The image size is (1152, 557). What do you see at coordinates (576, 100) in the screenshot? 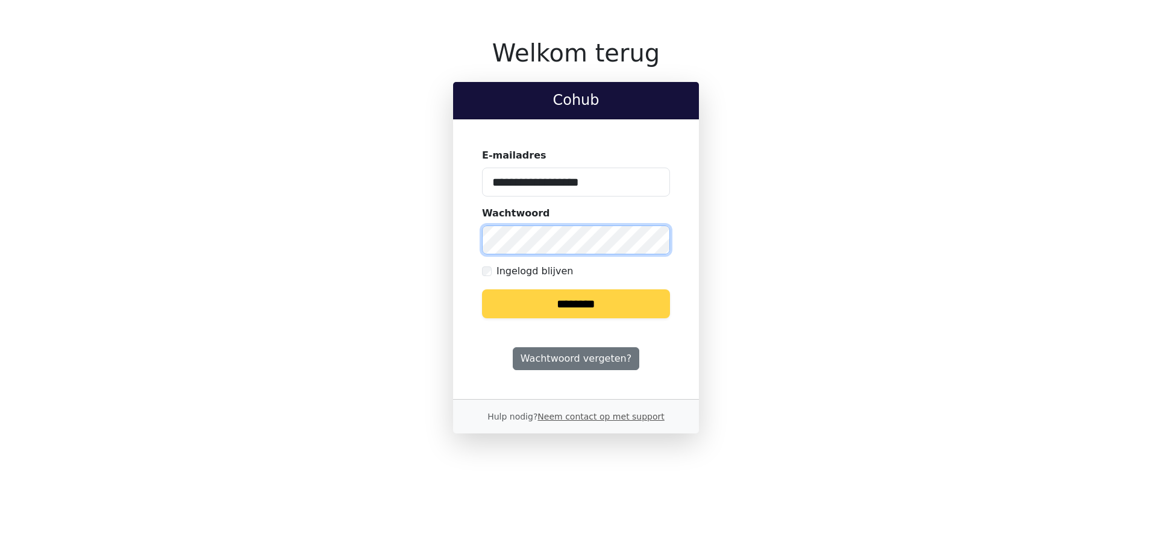
I see `h2: Cohub` at bounding box center [576, 100].